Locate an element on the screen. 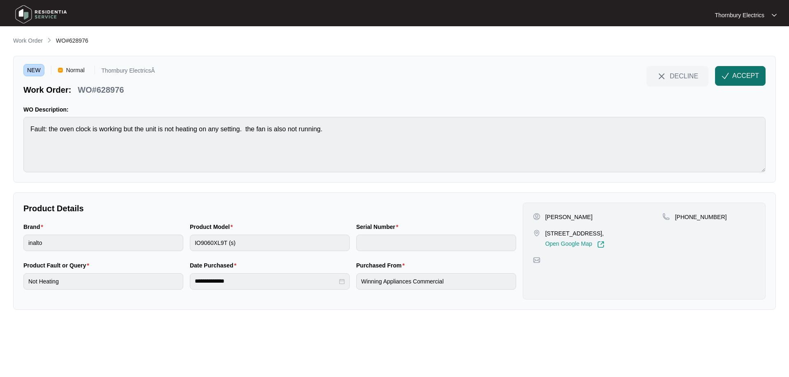 The width and height of the screenshot is (789, 377). p: WO Description: is located at coordinates (394, 110).